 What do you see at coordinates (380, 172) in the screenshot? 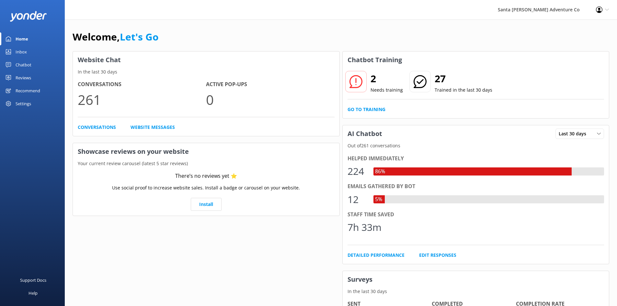
I see `div: 86%` at bounding box center [380, 172].